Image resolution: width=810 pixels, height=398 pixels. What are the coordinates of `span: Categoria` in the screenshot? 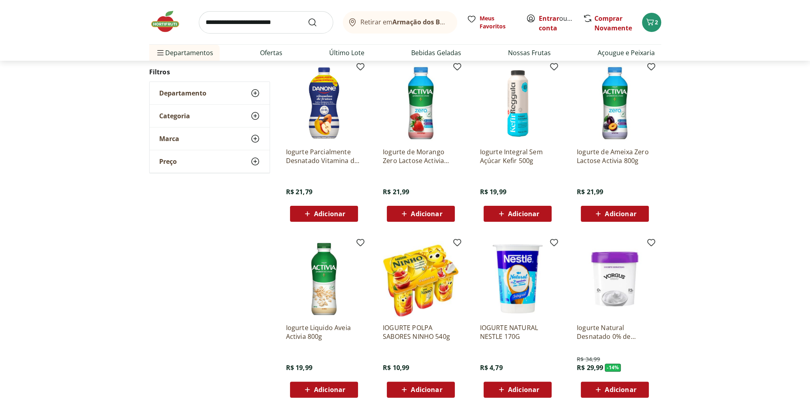 It's located at (174, 116).